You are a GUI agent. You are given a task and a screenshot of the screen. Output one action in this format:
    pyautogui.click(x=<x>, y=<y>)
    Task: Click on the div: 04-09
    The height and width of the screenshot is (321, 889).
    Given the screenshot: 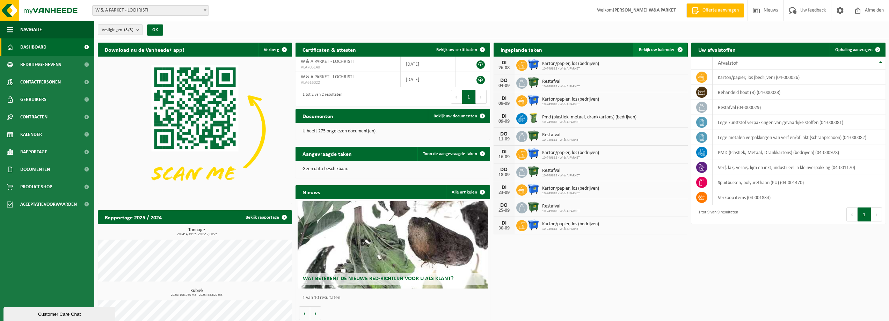 What is the action you would take?
    pyautogui.click(x=504, y=86)
    